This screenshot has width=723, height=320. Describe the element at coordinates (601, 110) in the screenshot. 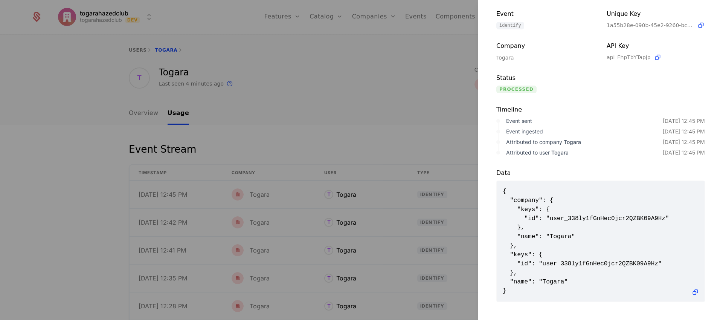

I see `div: Timeline` at that location.